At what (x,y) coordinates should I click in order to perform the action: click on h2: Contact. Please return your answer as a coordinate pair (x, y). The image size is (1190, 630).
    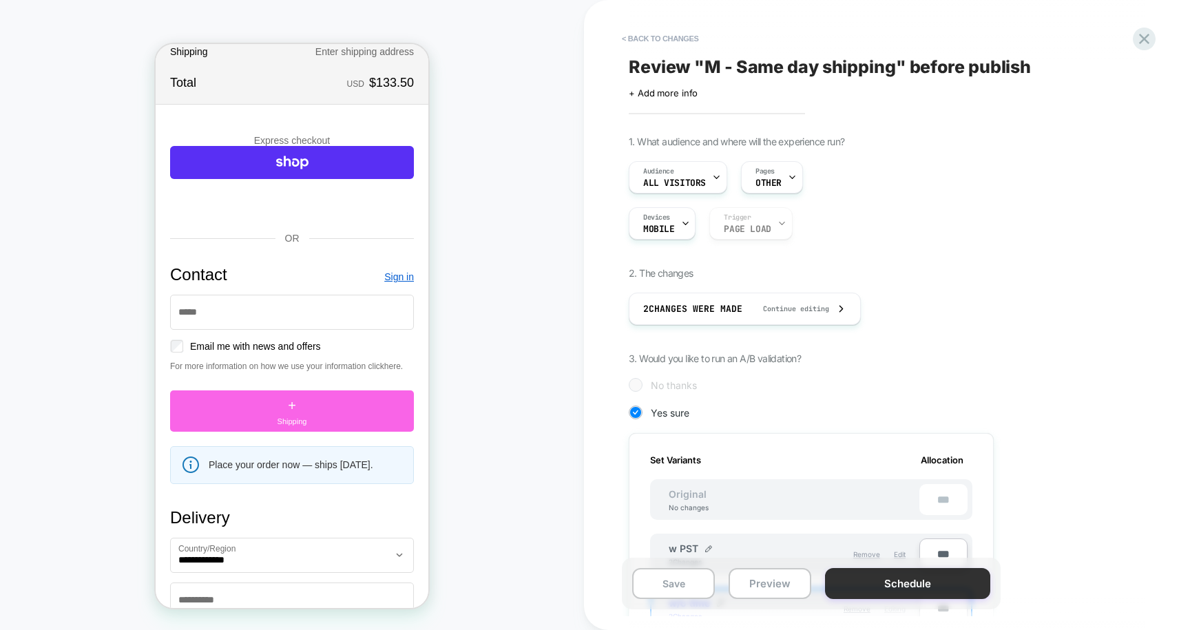
    Looking at the image, I should click on (43, 230).